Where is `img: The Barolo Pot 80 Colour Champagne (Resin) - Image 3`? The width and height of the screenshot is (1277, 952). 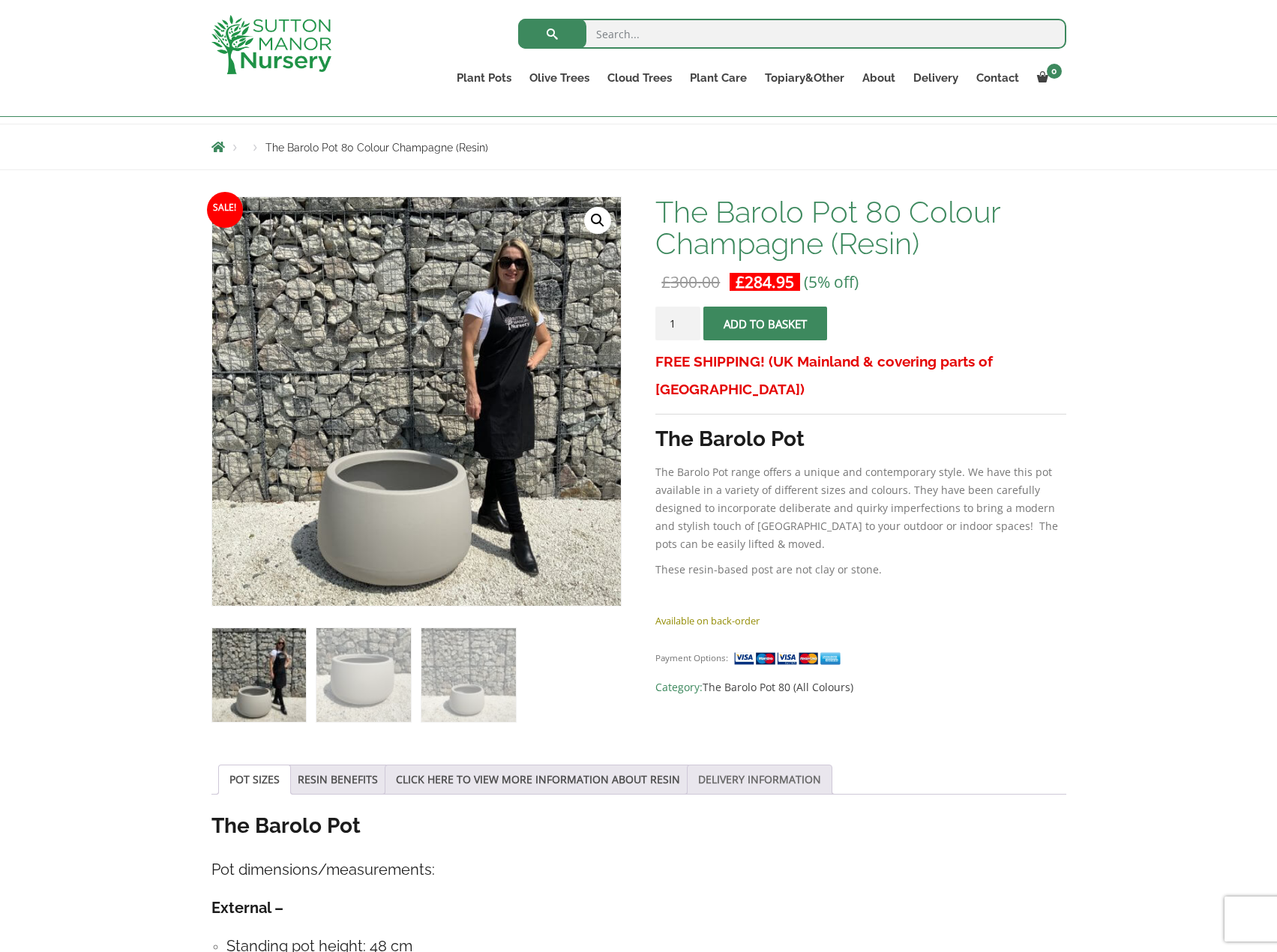 img: The Barolo Pot 80 Colour Champagne (Resin) - Image 3 is located at coordinates (468, 674).